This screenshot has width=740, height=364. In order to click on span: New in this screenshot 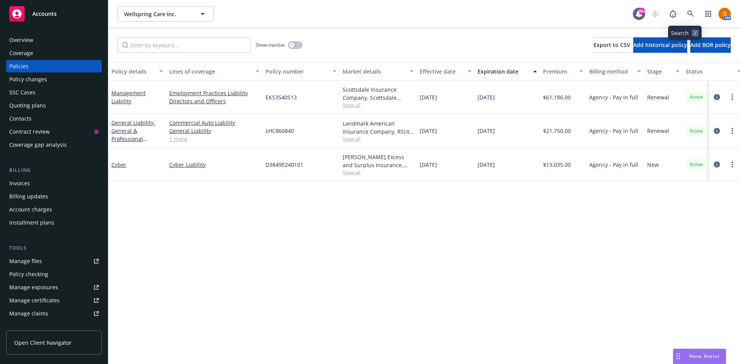, I will do `click(653, 164)`.